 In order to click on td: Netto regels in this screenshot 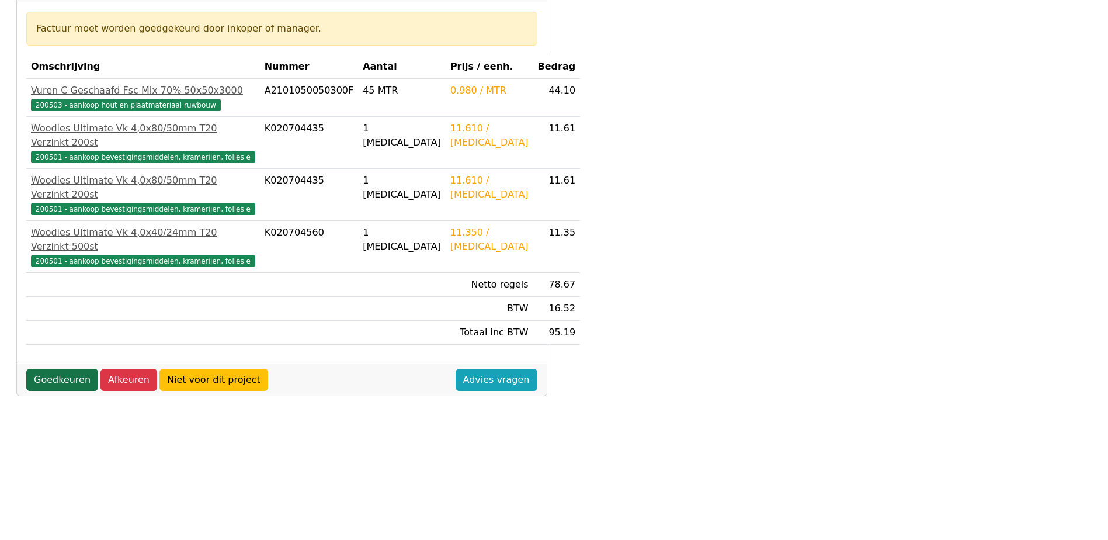, I will do `click(490, 284)`.